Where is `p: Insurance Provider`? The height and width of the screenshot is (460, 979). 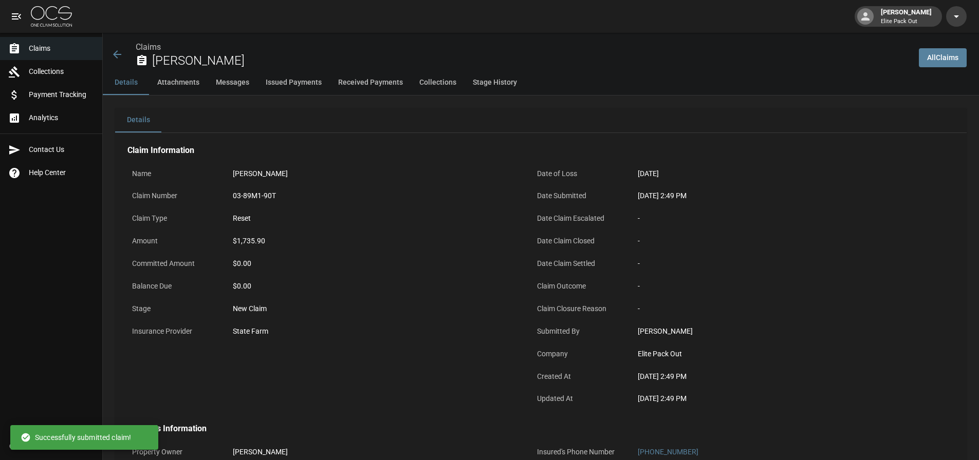 p: Insurance Provider is located at coordinates (174, 331).